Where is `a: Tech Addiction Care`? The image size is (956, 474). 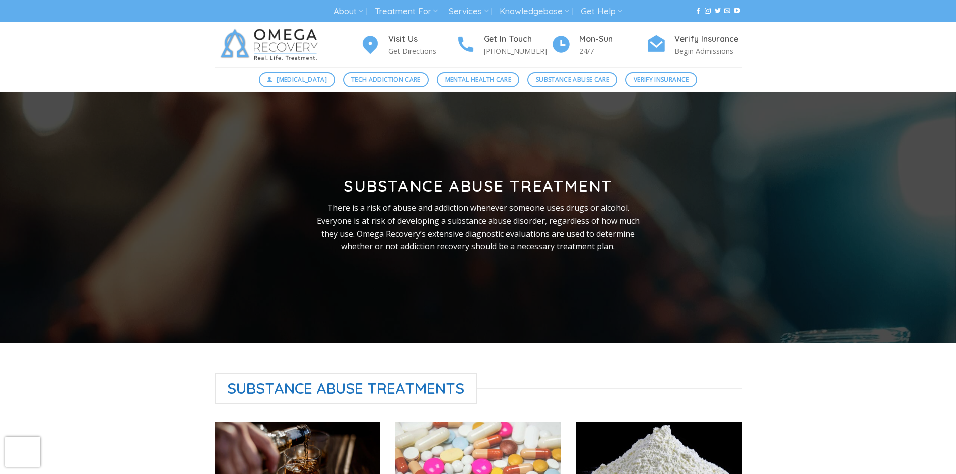 a: Tech Addiction Care is located at coordinates (386, 80).